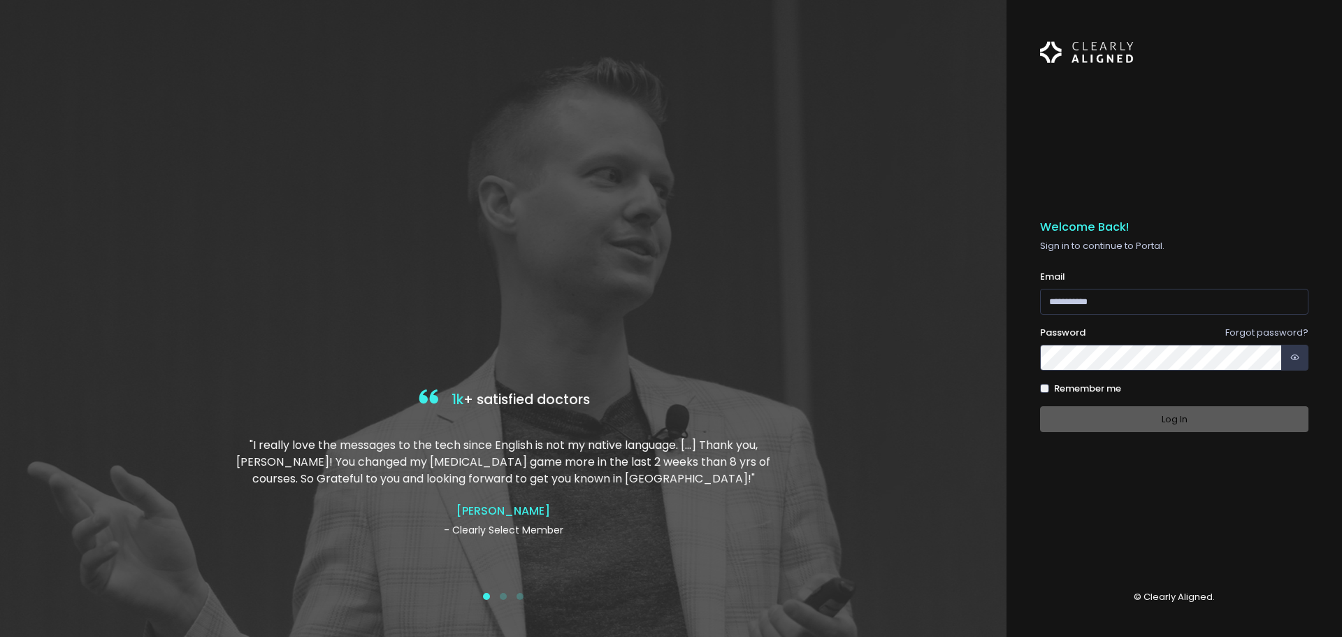  I want to click on span: 1k, so click(457, 399).